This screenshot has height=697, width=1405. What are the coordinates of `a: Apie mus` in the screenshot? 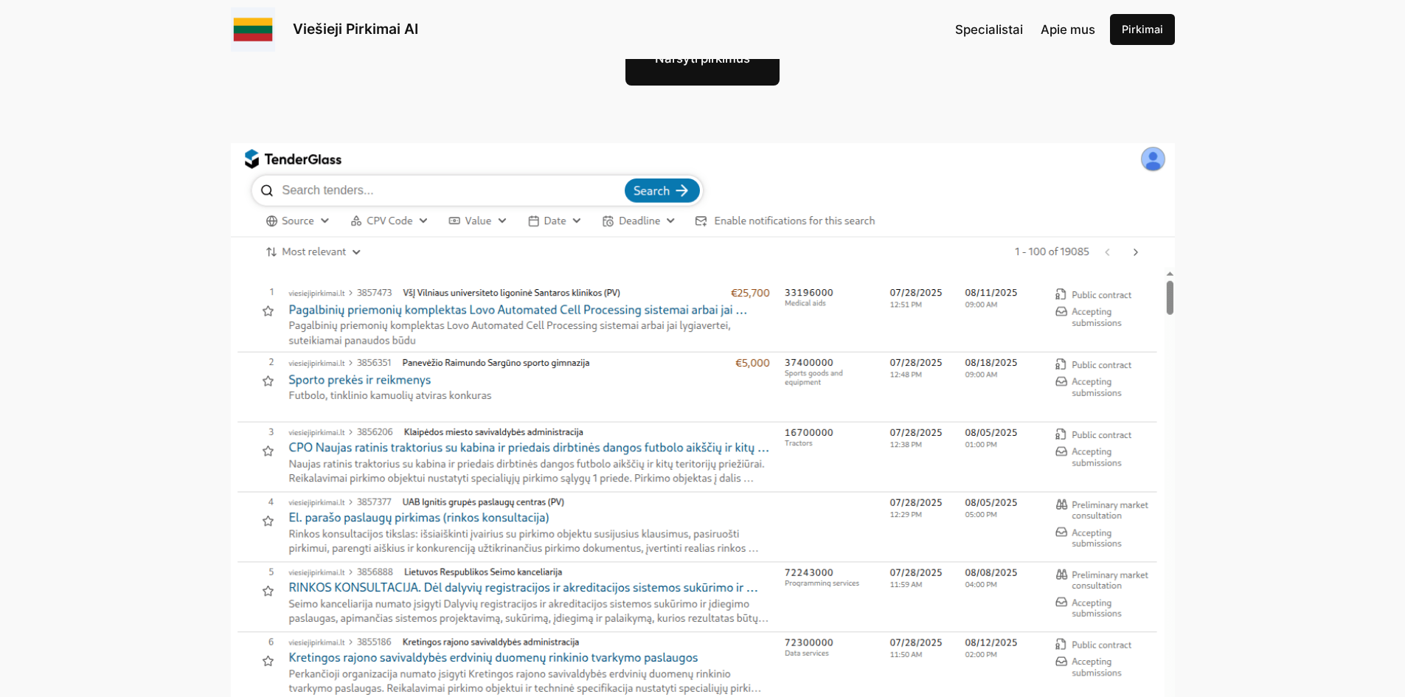 It's located at (1068, 30).